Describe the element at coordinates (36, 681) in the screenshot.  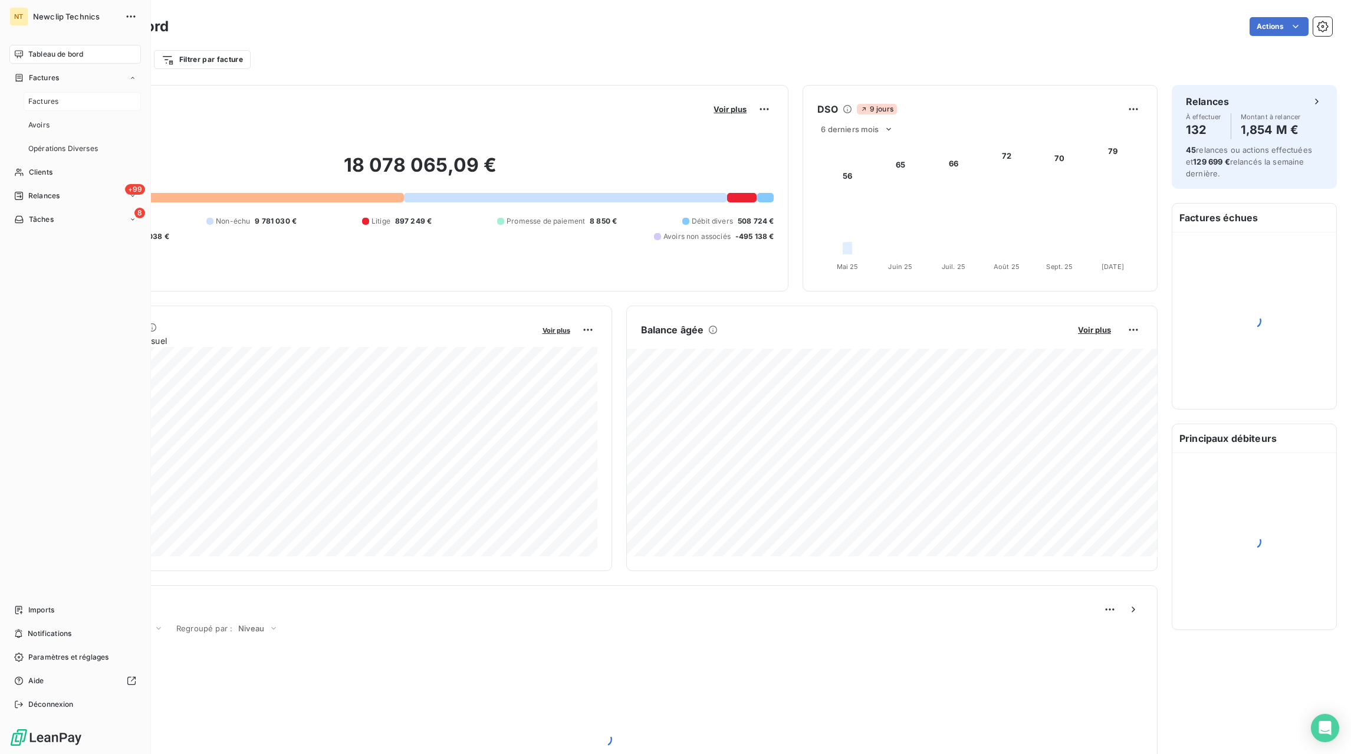
I see `span: Aide` at that location.